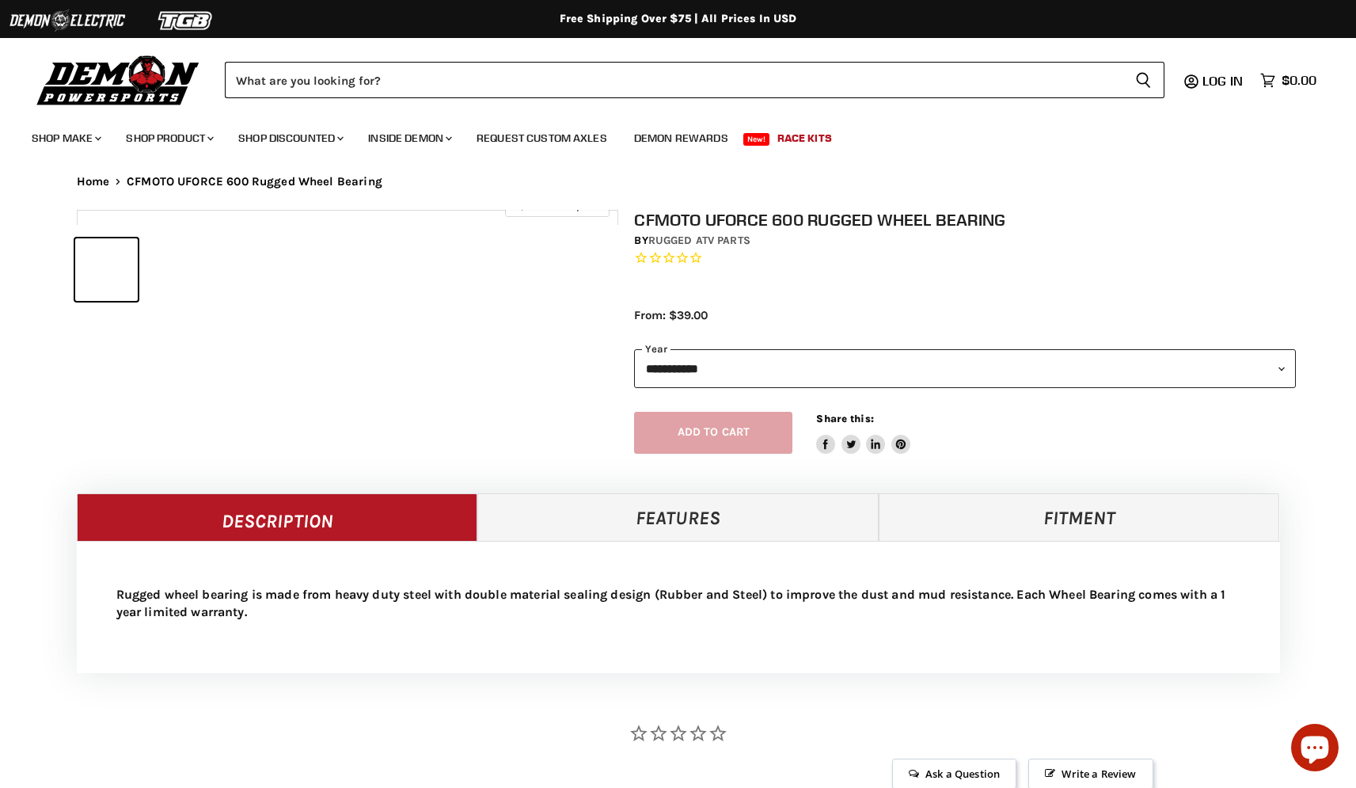 The image size is (1356, 788). What do you see at coordinates (666, 135) in the screenshot?
I see `ul: Main menu` at bounding box center [666, 135].